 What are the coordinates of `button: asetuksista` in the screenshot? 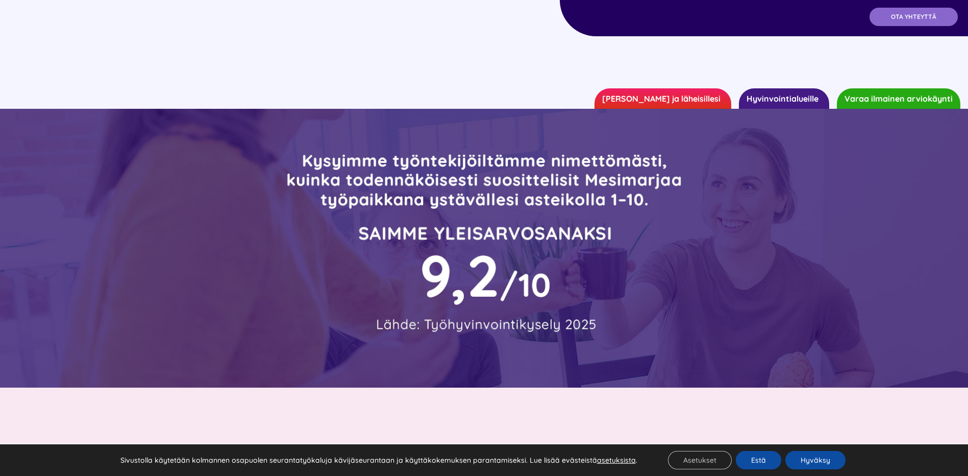 It's located at (617, 460).